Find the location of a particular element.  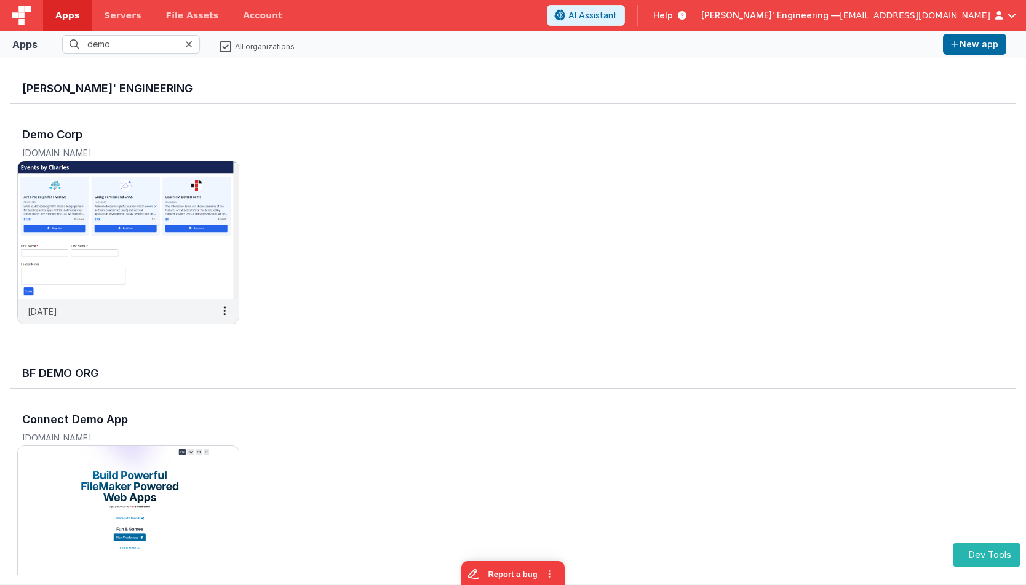

span: Apps is located at coordinates (67, 15).